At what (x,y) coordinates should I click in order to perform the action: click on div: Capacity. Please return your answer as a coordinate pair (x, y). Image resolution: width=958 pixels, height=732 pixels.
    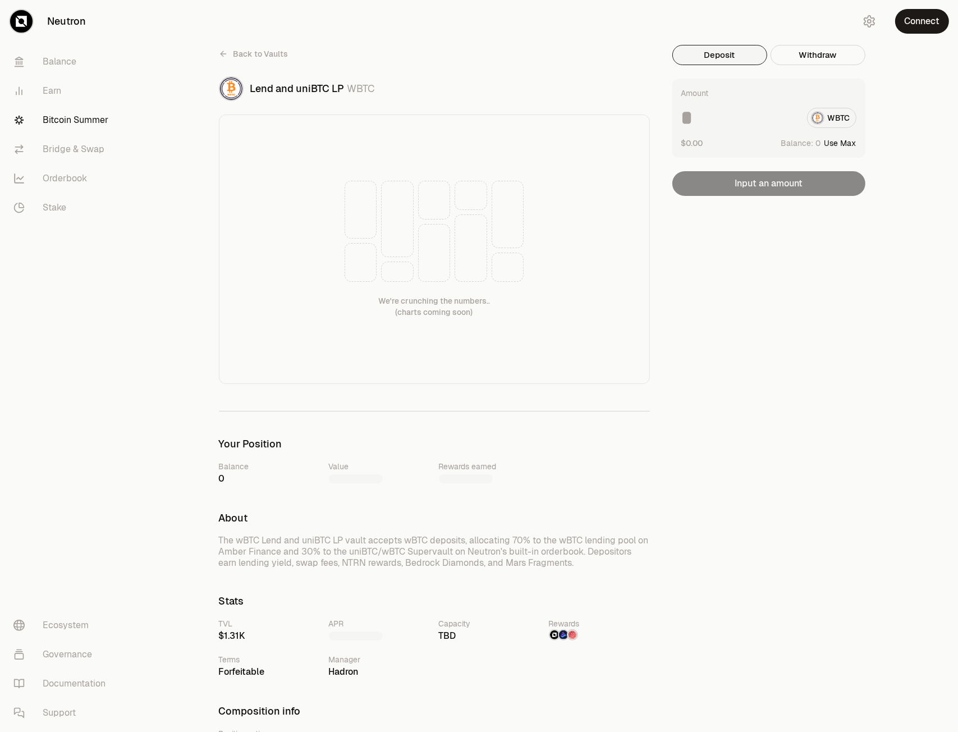
    Looking at the image, I should click on (489, 623).